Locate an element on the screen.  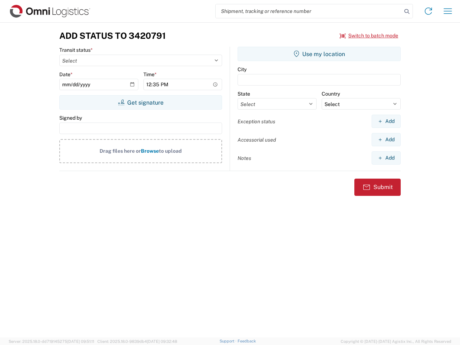
button: Get signature is located at coordinates (141, 102).